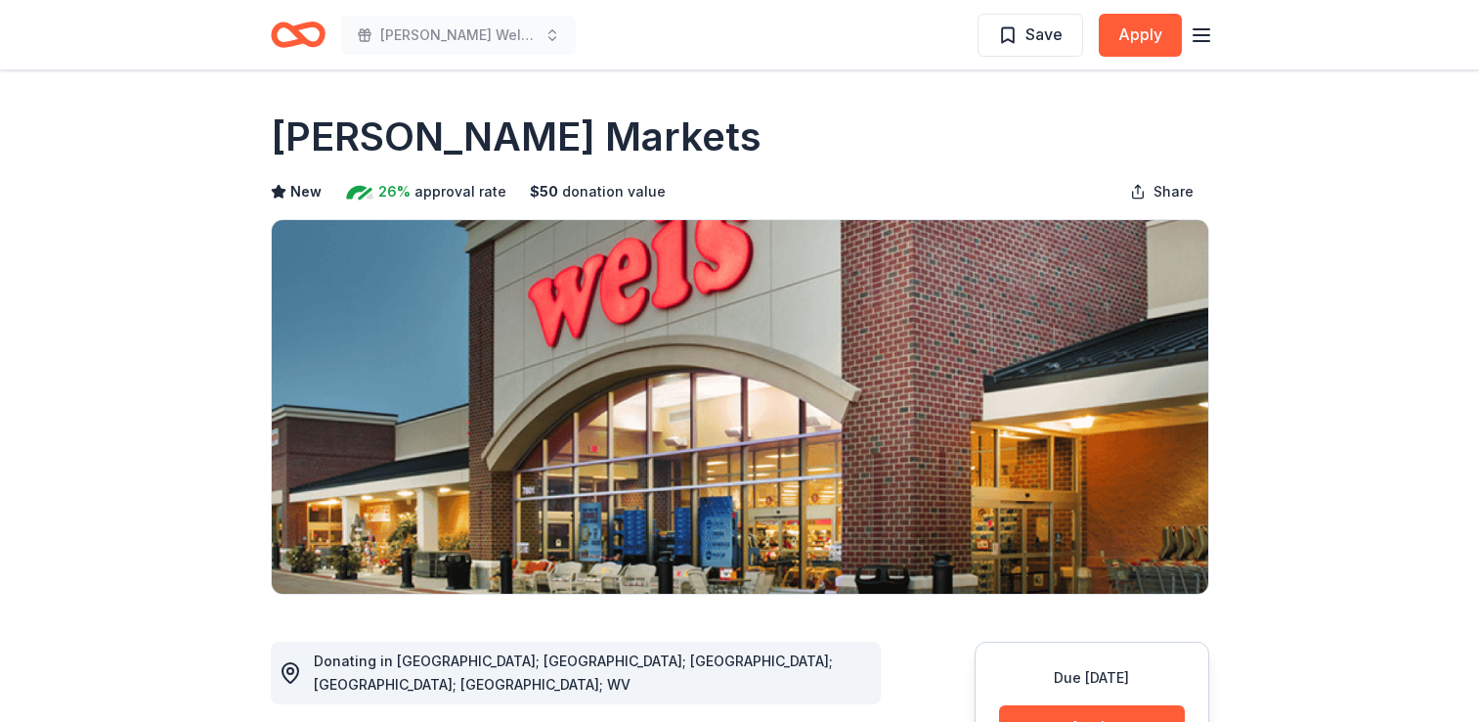 The height and width of the screenshot is (722, 1479). What do you see at coordinates (1162, 192) in the screenshot?
I see `button: Share` at bounding box center [1162, 192].